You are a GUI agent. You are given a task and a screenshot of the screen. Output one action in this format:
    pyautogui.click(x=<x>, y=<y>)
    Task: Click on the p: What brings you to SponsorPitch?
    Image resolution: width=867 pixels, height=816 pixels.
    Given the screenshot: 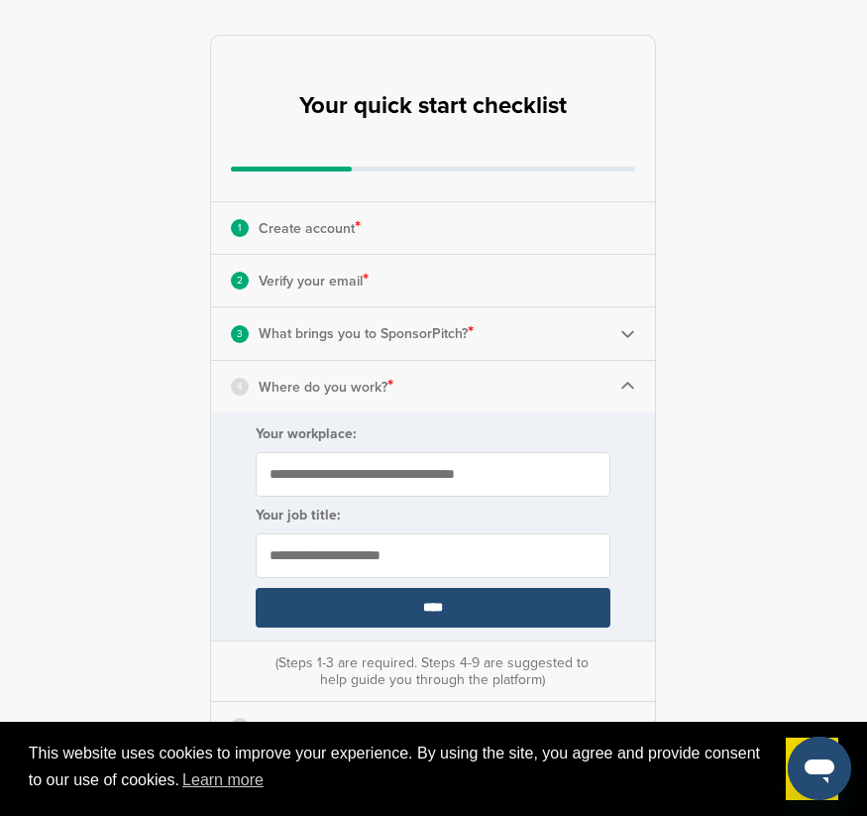 What is the action you would take?
    pyautogui.click(x=366, y=333)
    